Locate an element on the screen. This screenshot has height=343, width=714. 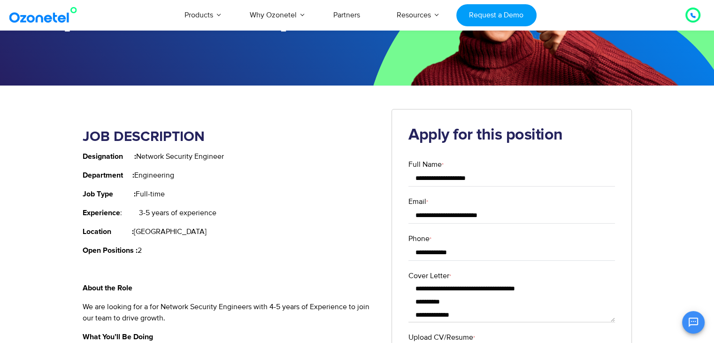
p: Full-time is located at coordinates (230, 194).